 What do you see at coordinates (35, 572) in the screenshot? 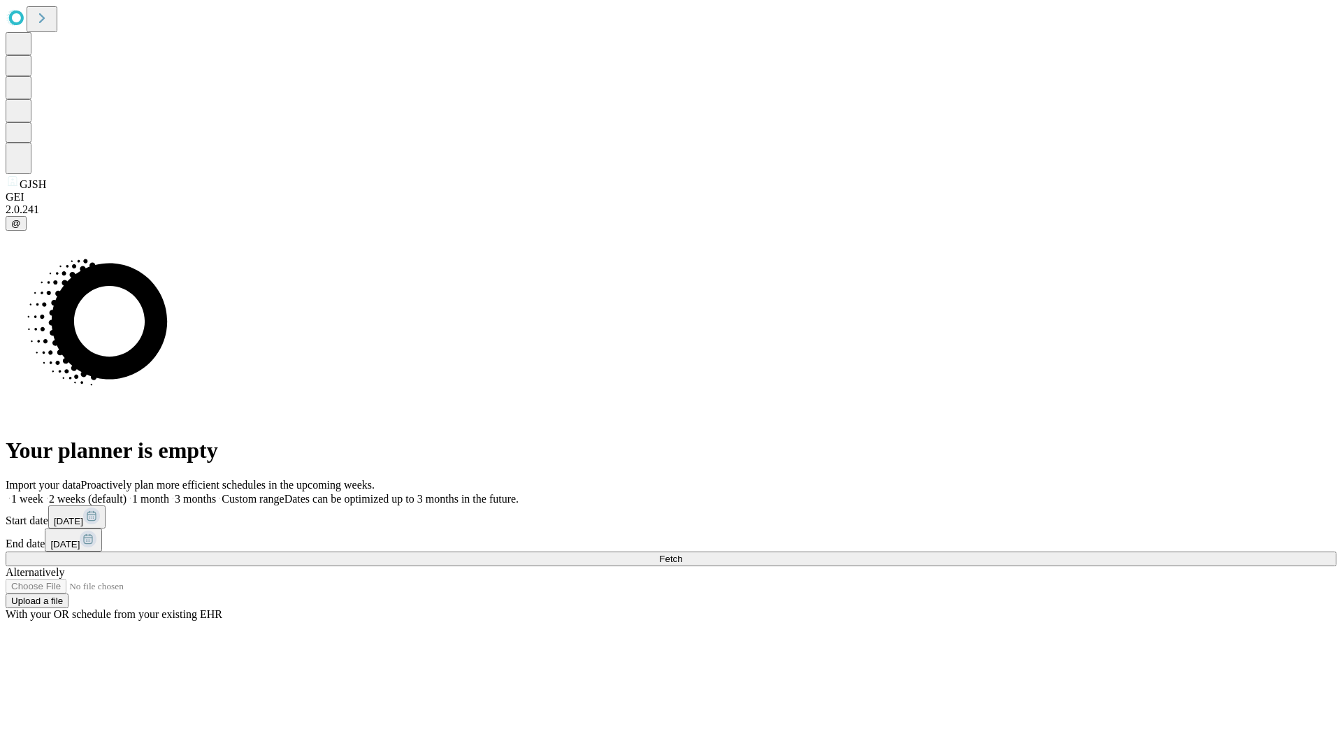
I see `span: Alternatively` at bounding box center [35, 572].